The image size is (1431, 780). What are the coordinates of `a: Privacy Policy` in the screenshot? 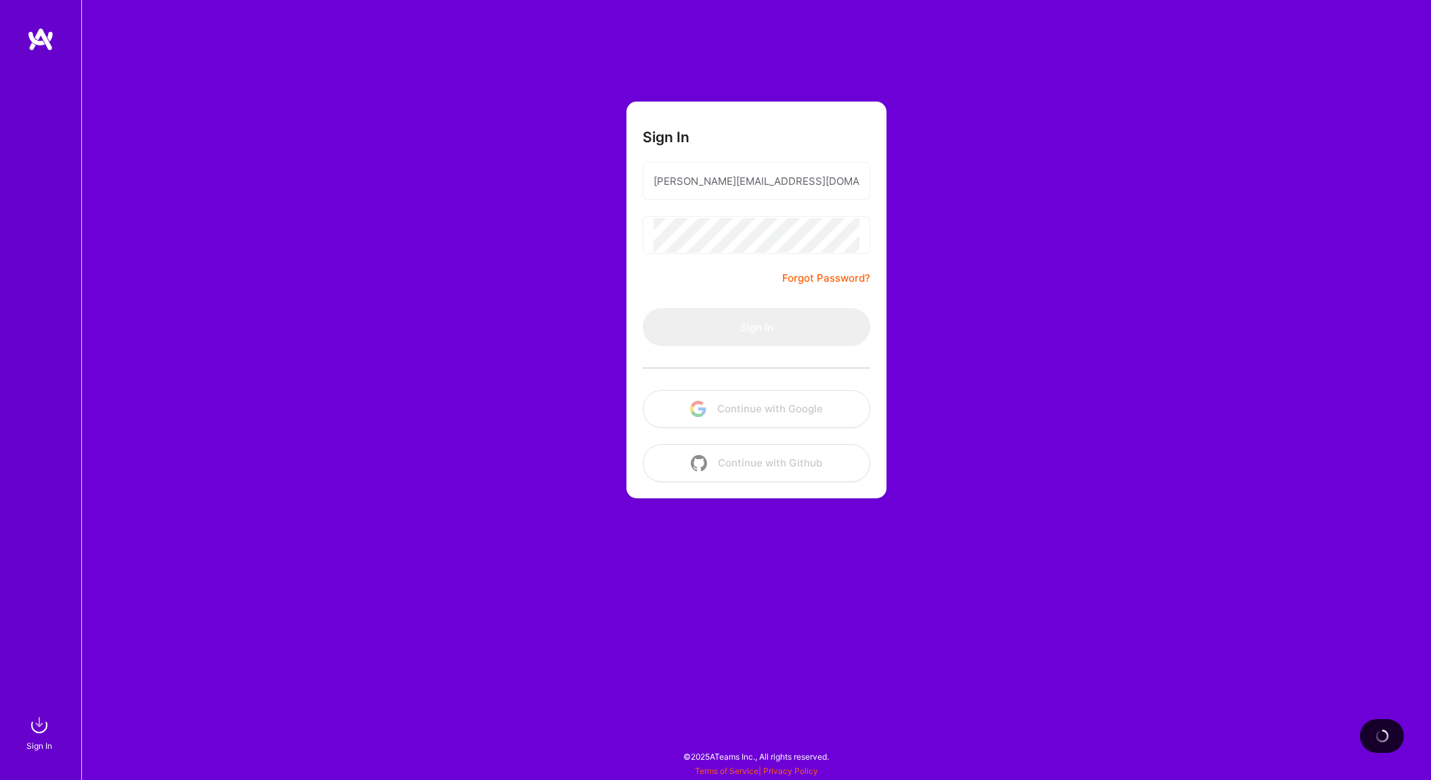 It's located at (790, 771).